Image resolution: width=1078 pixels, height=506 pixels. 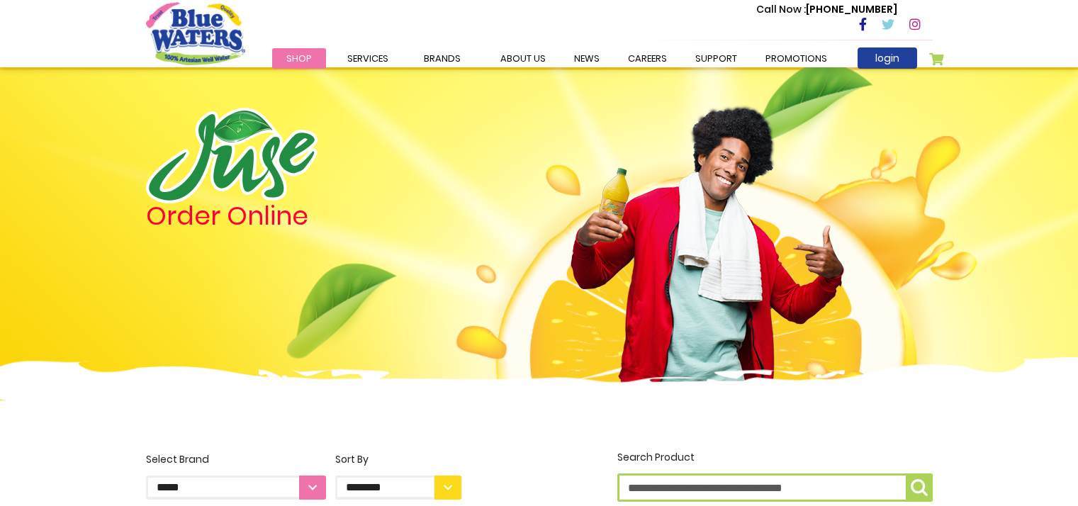 What do you see at coordinates (707, 233) in the screenshot?
I see `img: man.png` at bounding box center [707, 233].